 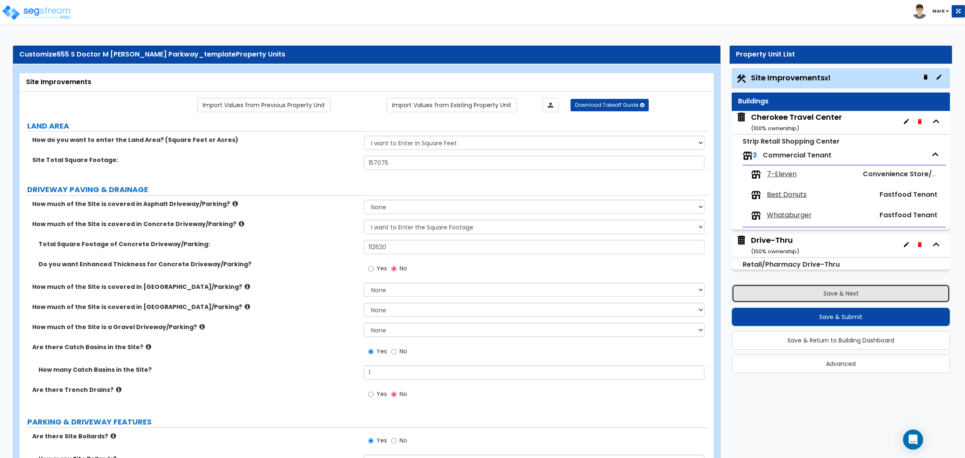 What do you see at coordinates (767, 245) in the screenshot?
I see `span: Drive-Thru` at bounding box center [767, 245].